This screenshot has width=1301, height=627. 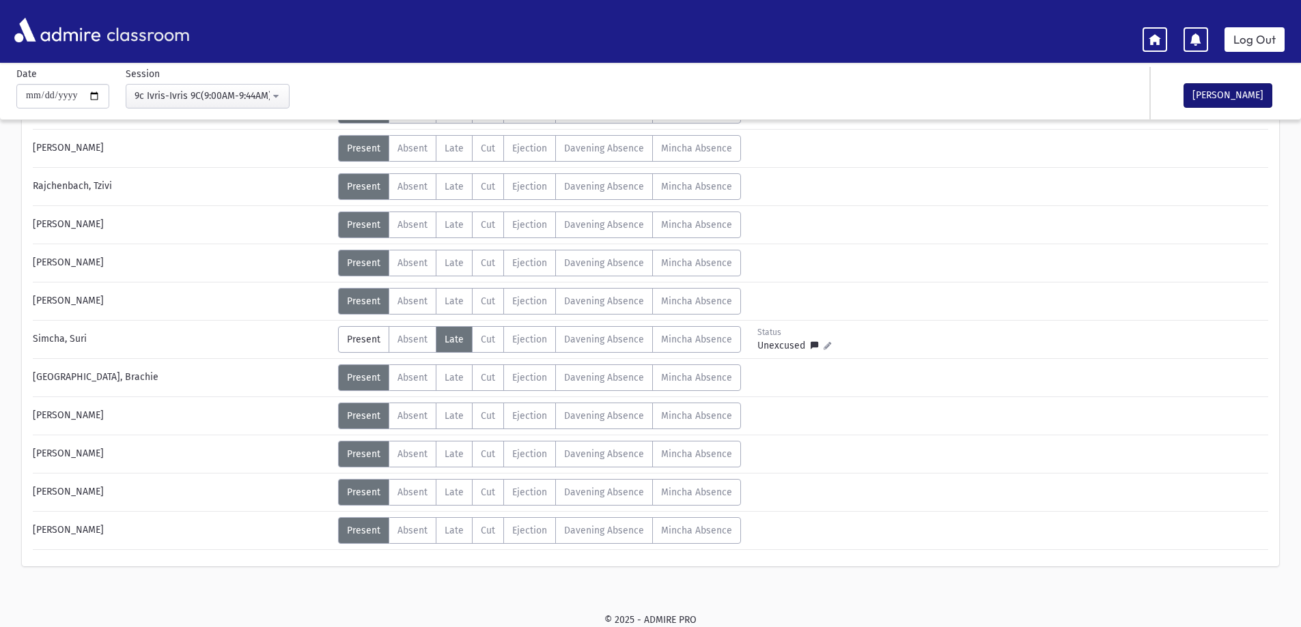 I want to click on a: Log Out, so click(x=1254, y=40).